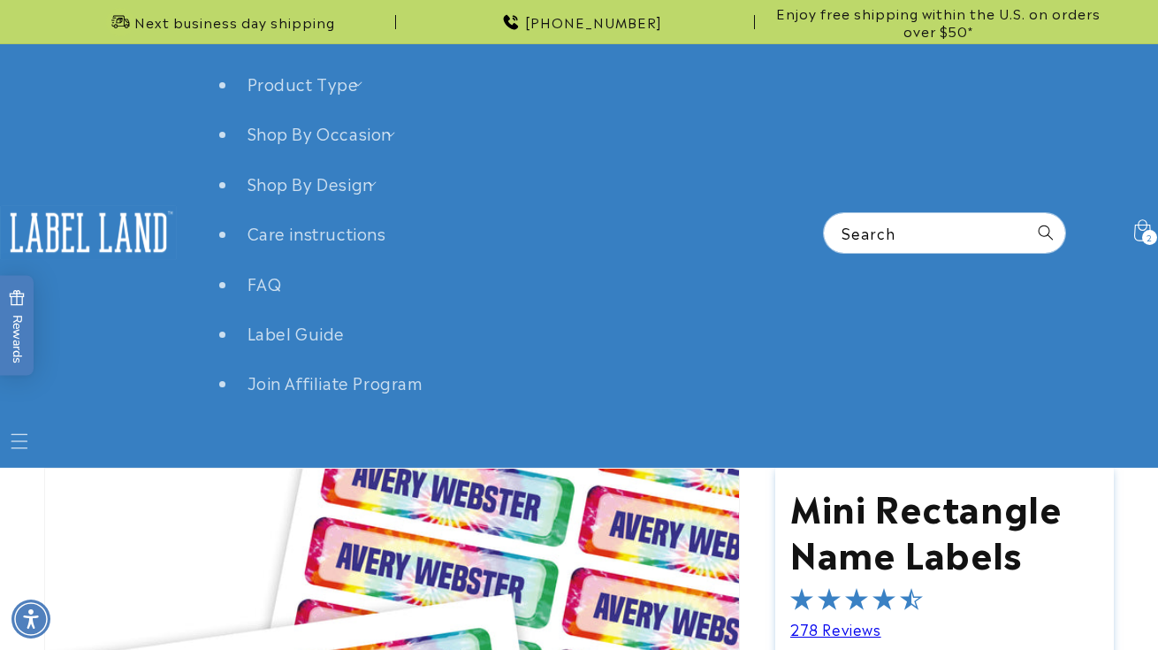  What do you see at coordinates (317, 233) in the screenshot?
I see `span: Care instructions` at bounding box center [317, 233].